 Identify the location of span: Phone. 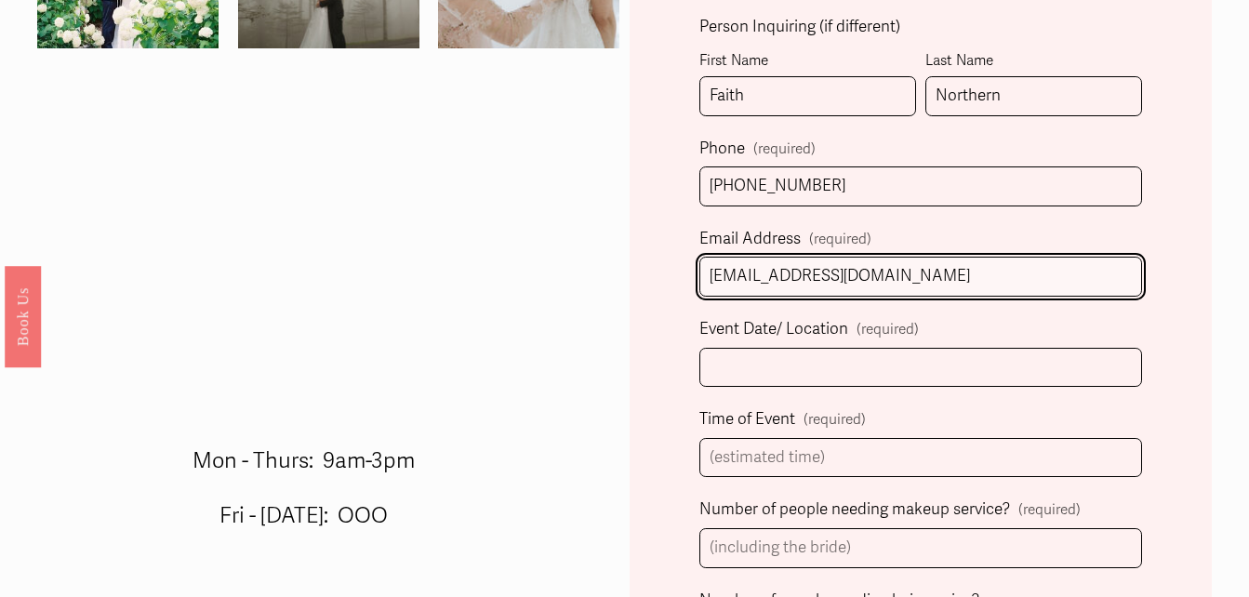
(722, 149).